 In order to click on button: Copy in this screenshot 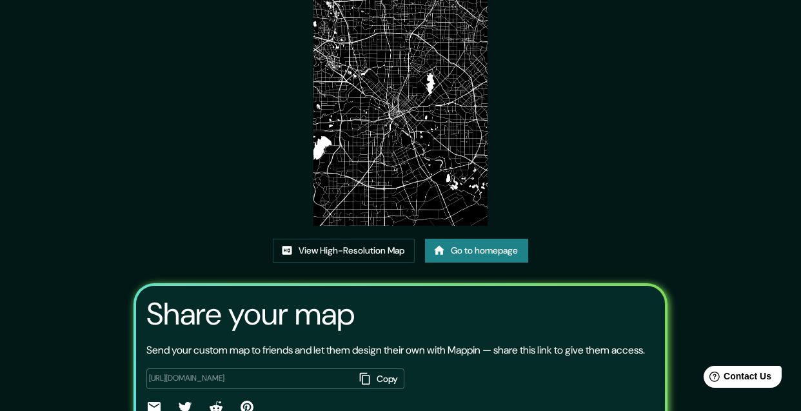, I will do `click(379, 378)`.